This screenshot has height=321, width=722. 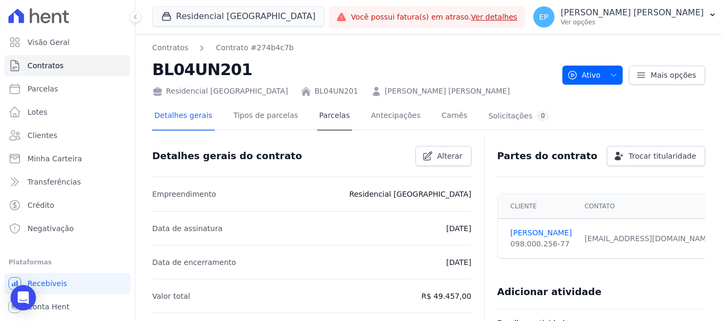 I want to click on a: Contrato #274b4c7b, so click(x=254, y=48).